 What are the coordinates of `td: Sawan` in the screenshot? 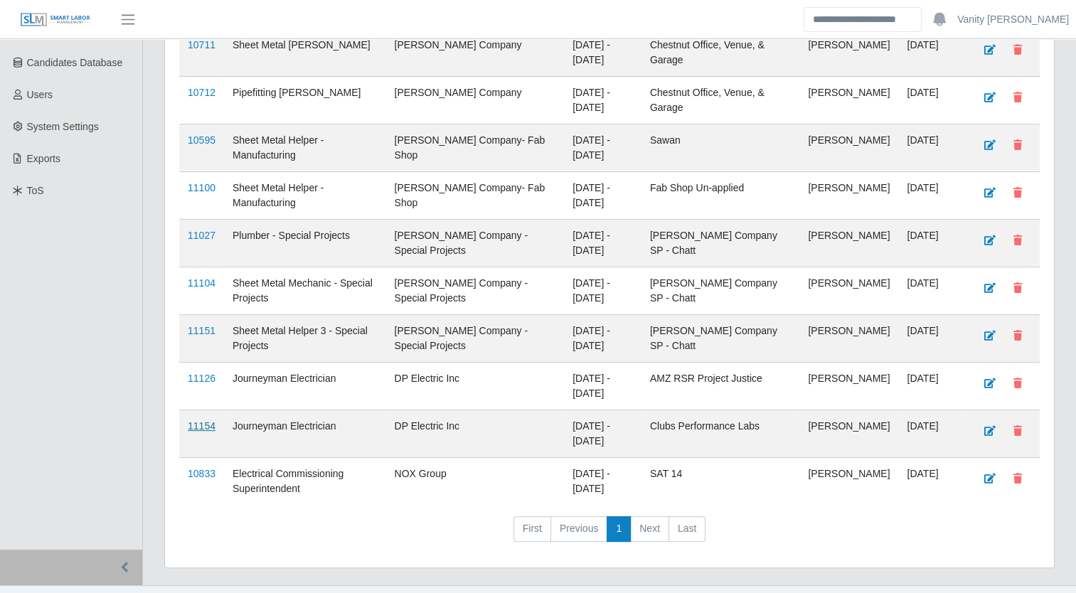 It's located at (720, 148).